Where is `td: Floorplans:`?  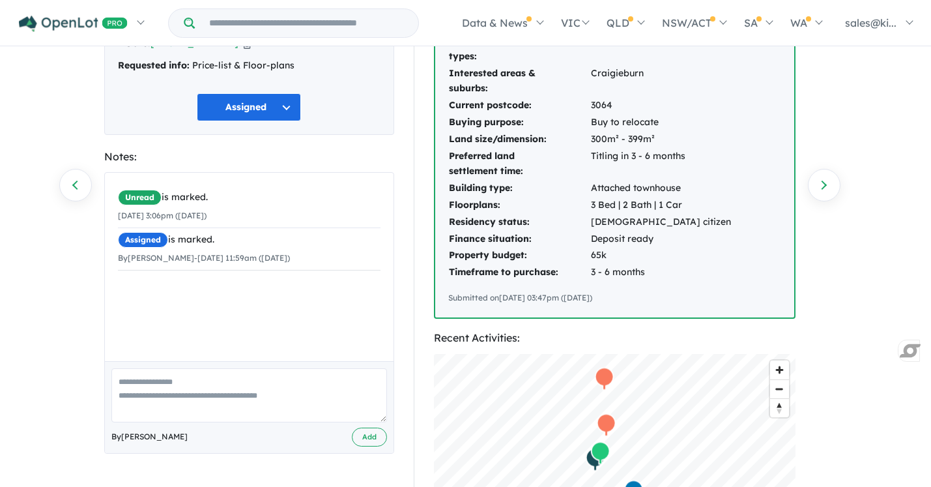
td: Floorplans: is located at coordinates (520, 205).